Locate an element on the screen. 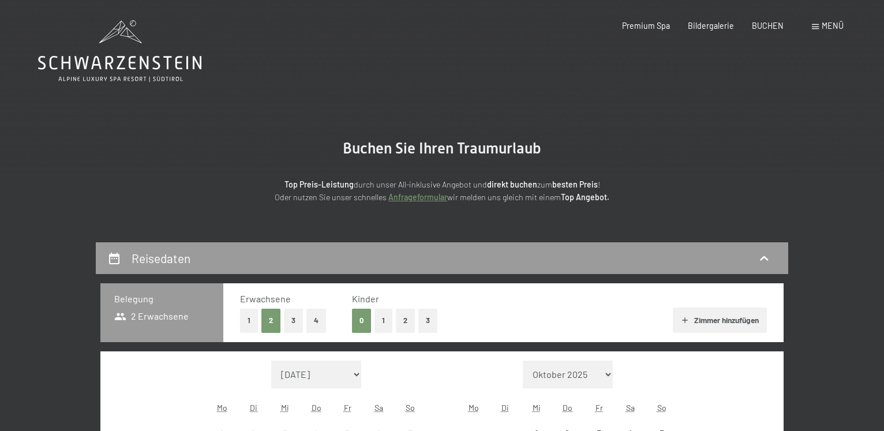 Image resolution: width=884 pixels, height=431 pixels. span: Menü is located at coordinates (833, 25).